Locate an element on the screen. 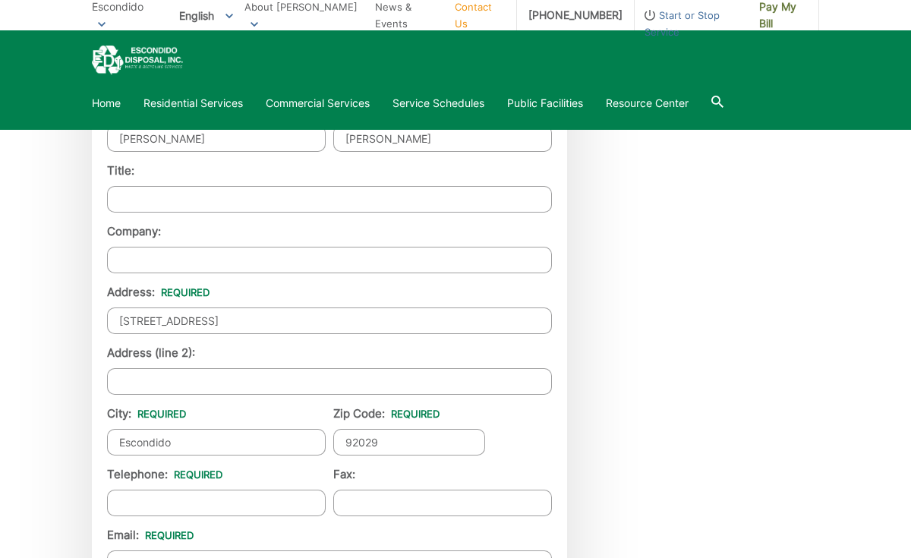 This screenshot has width=911, height=558. label: Fax: is located at coordinates (344, 475).